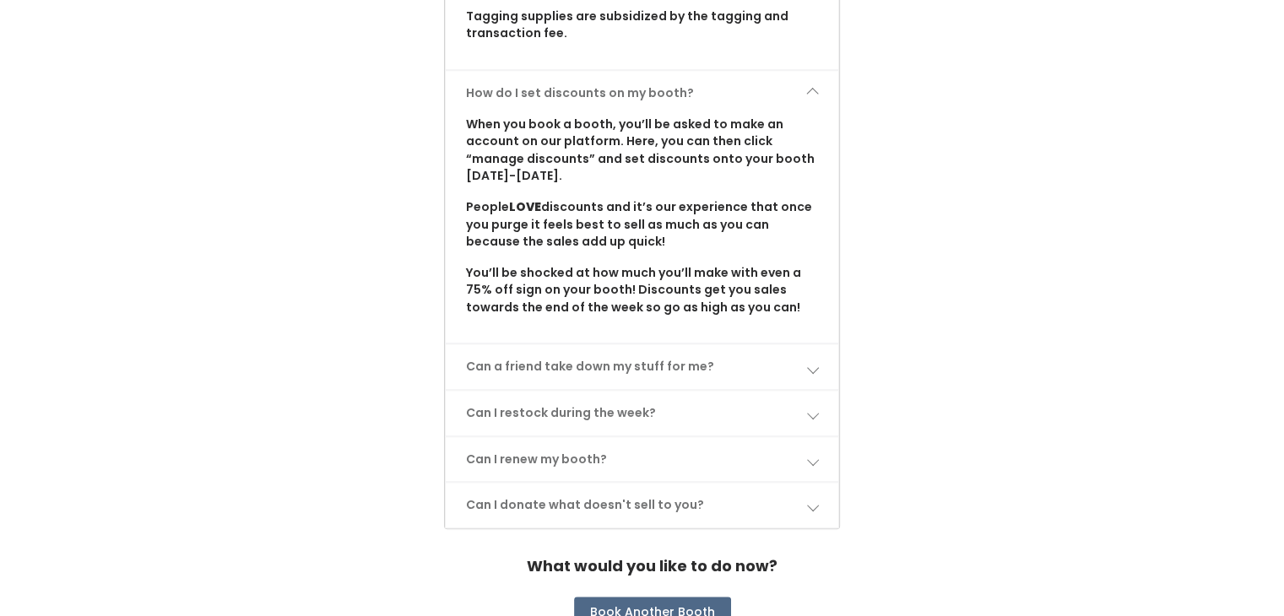  Describe the element at coordinates (642, 150) in the screenshot. I see `p: When you book a booth, you’ll be asked to make an account on our platform. Here, you can then cli...` at that location.